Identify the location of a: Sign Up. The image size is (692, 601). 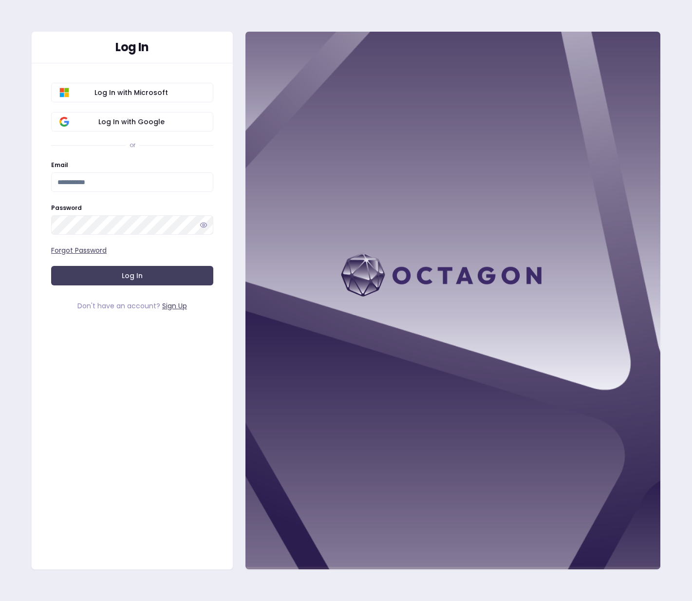
(174, 306).